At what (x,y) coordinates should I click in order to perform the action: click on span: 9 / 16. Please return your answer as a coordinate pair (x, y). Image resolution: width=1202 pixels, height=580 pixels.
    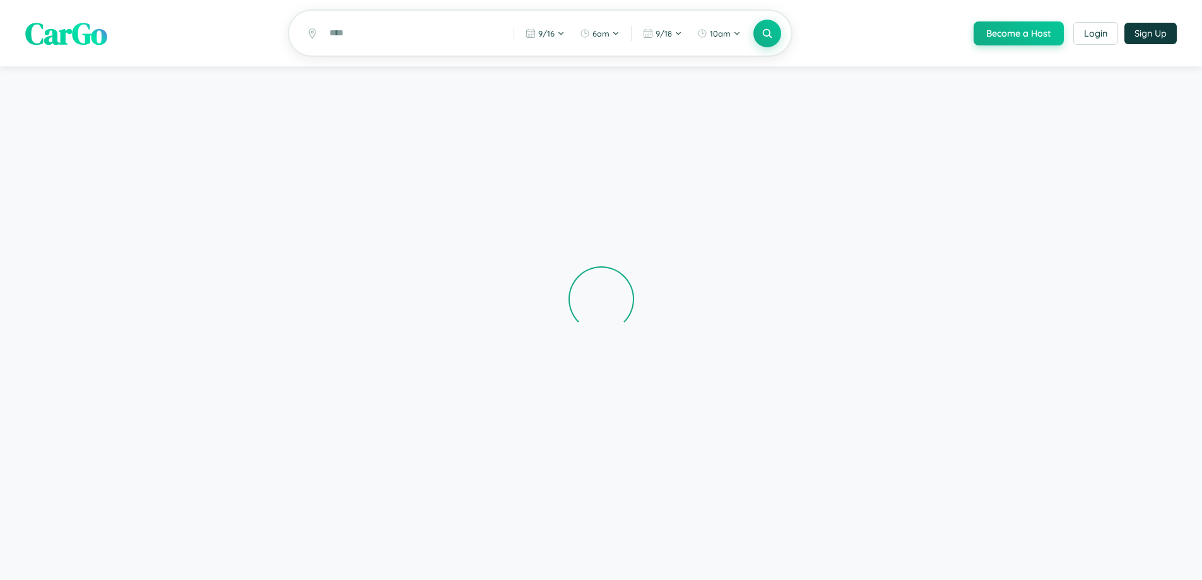
    Looking at the image, I should click on (546, 33).